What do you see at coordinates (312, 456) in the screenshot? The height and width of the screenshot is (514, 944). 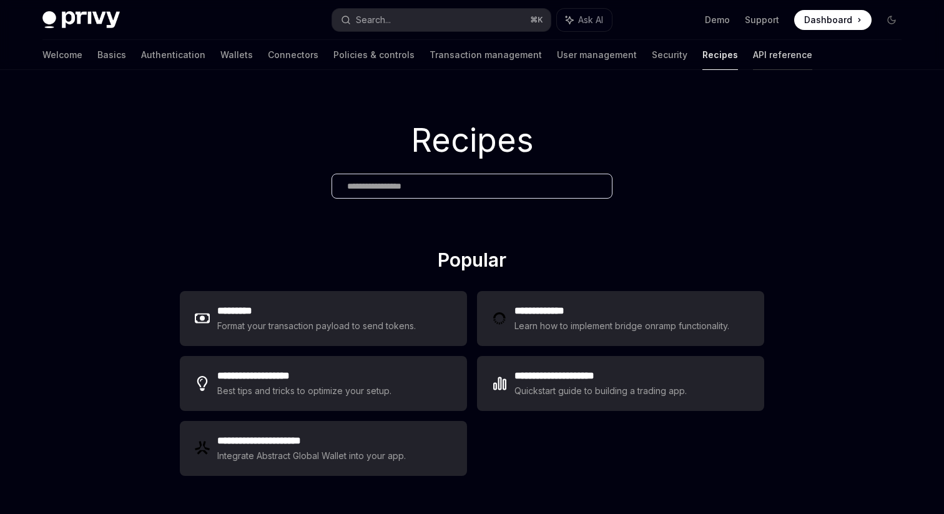 I see `div: Integrate Abstract Global Wallet into your app.` at bounding box center [312, 456].